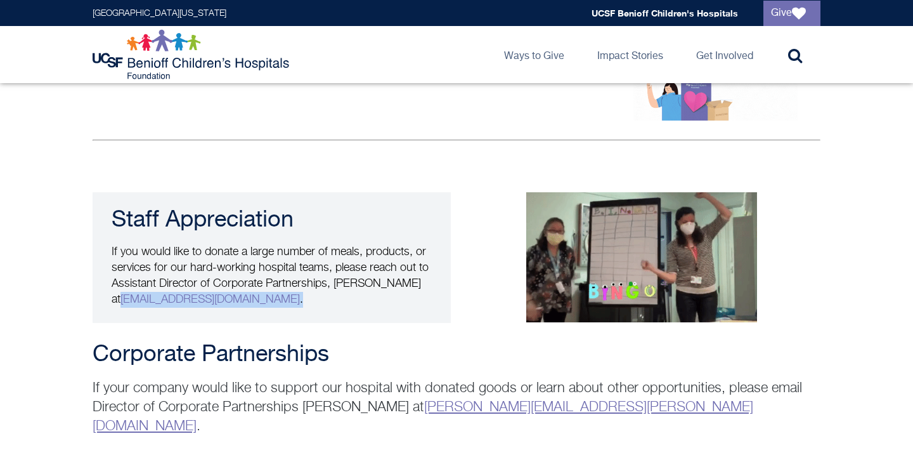  Describe the element at coordinates (665, 13) in the screenshot. I see `a: UCSF Benioff Children's Hospitals` at that location.